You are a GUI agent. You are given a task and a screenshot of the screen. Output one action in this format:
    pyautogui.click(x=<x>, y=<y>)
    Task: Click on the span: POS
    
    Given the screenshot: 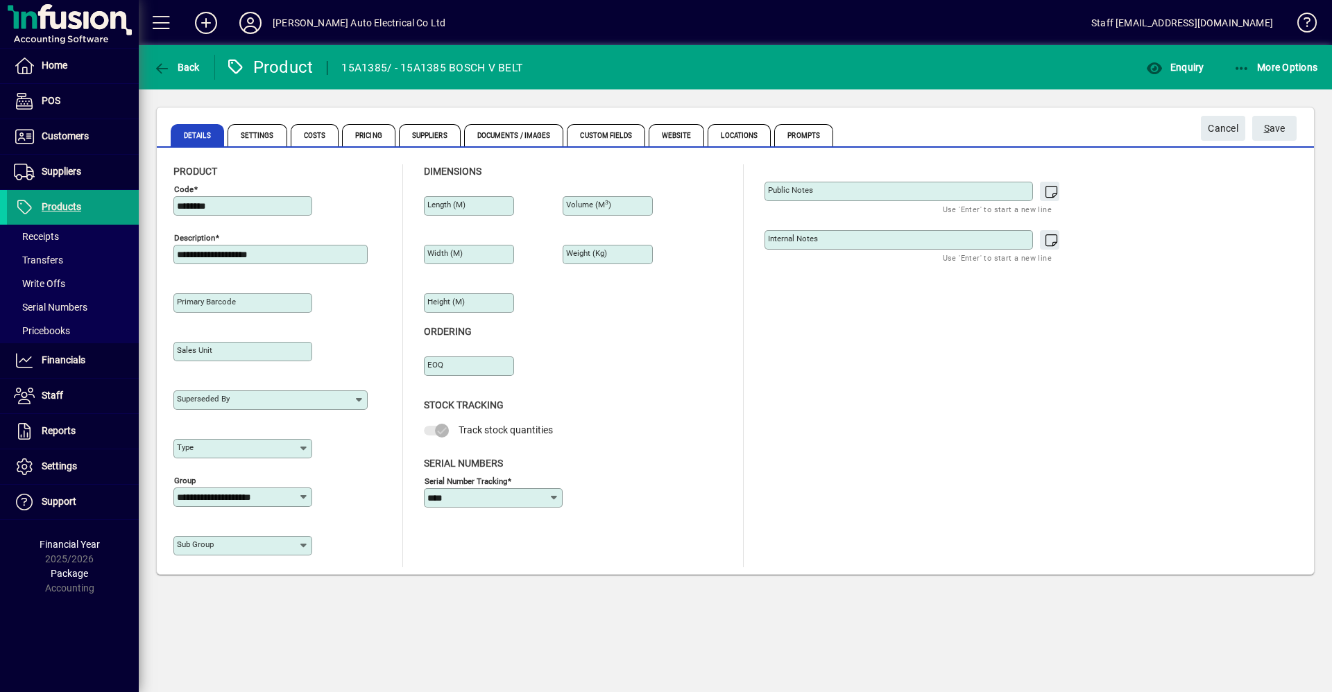 What is the action you would take?
    pyautogui.click(x=51, y=101)
    